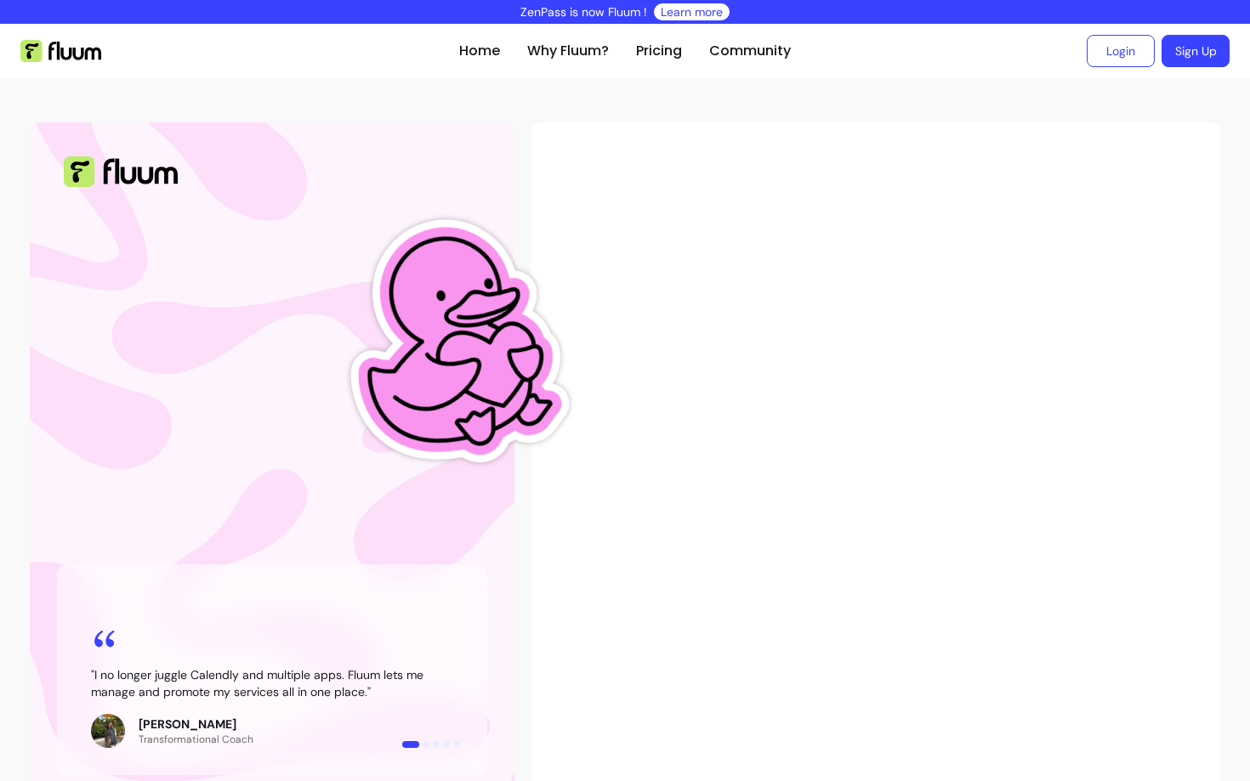 This screenshot has height=781, width=1250. I want to click on a: Login, so click(1121, 51).